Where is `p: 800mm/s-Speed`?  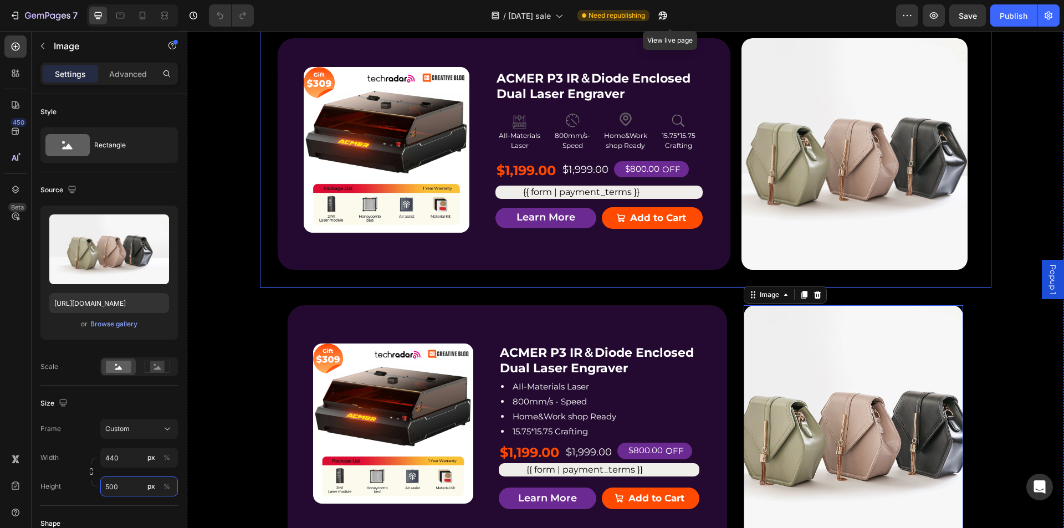
p: 800mm/s-Speed is located at coordinates (386, 110).